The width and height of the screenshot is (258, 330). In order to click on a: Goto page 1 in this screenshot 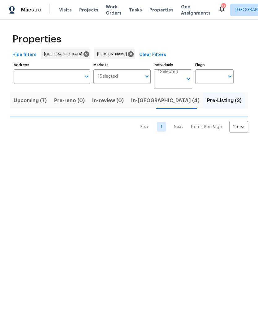, I will do `click(162, 127)`.